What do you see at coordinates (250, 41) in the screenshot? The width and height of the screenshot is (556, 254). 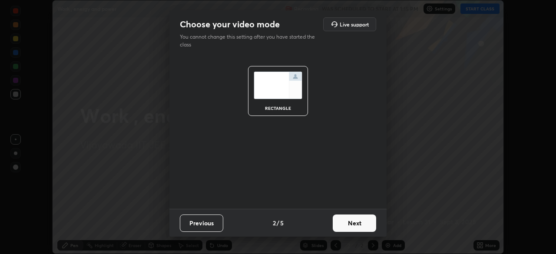 I see `p: You cannot change this setting after you have started the class` at bounding box center [250, 41].